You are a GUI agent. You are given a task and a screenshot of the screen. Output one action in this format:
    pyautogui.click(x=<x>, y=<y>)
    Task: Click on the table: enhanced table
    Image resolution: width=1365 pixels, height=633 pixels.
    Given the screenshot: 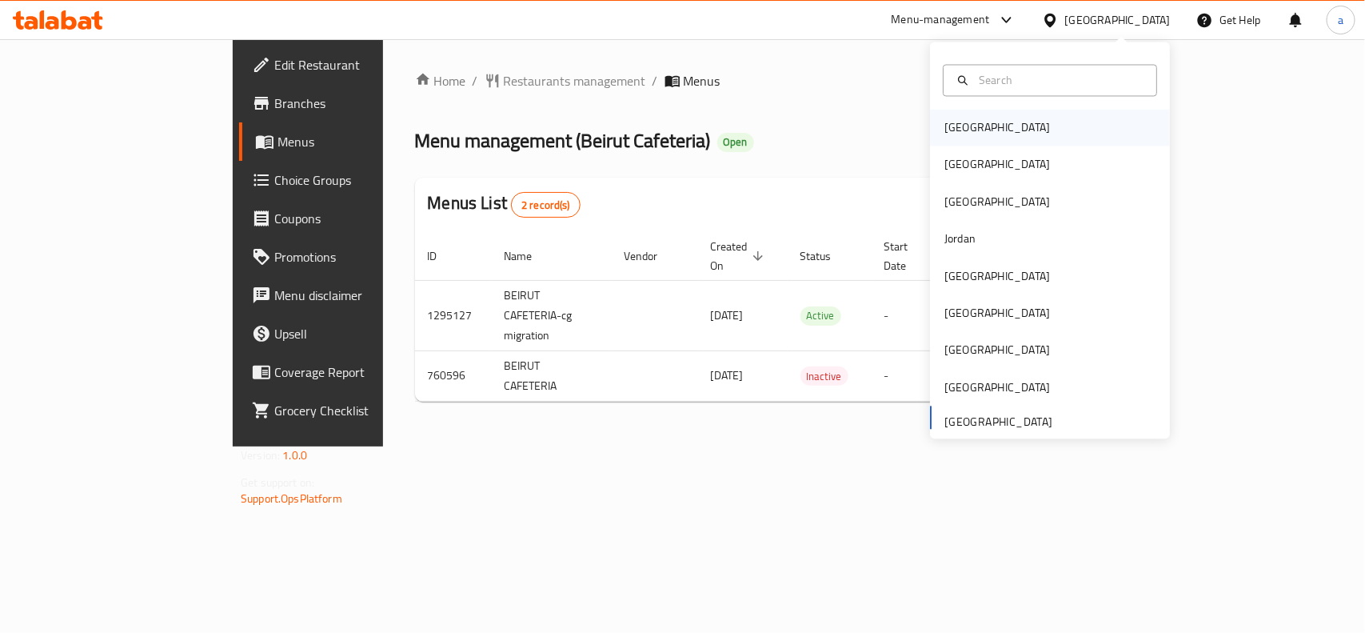 What is the action you would take?
    pyautogui.click(x=813, y=317)
    